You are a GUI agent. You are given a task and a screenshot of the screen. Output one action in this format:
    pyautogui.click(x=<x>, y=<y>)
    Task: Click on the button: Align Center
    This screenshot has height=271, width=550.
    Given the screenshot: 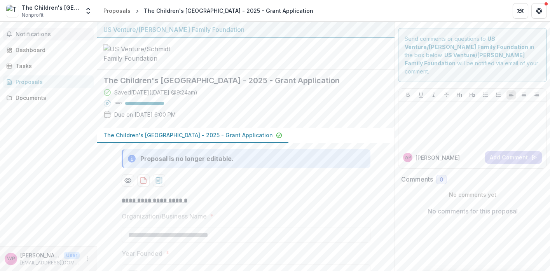 What is the action you would take?
    pyautogui.click(x=524, y=95)
    